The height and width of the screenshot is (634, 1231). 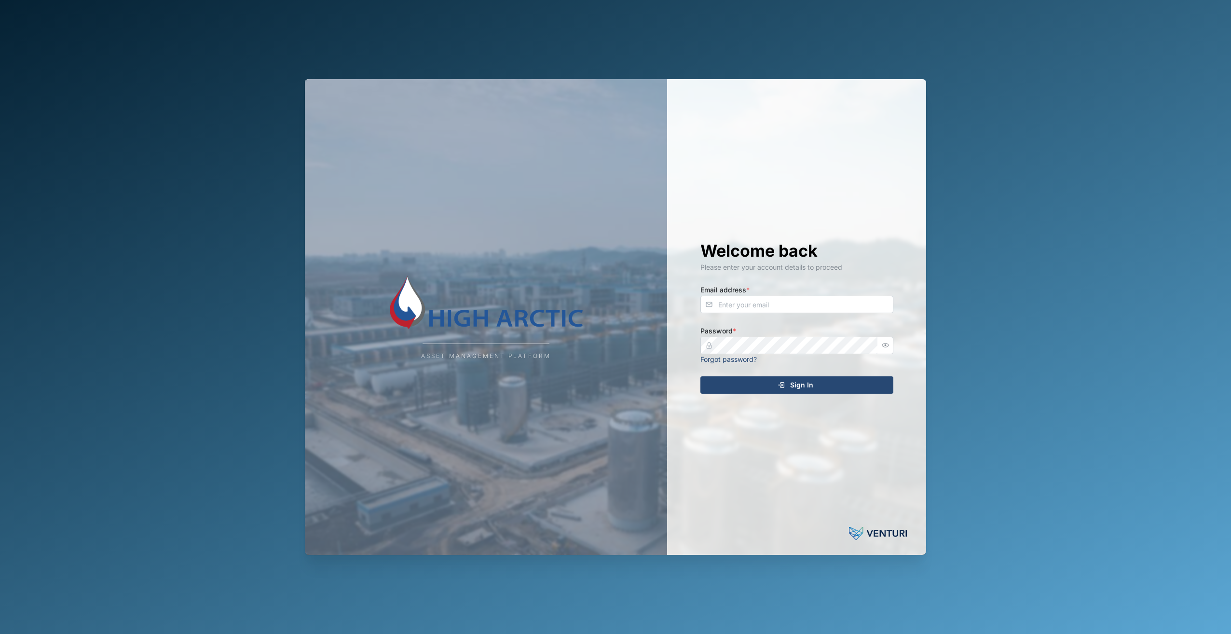 What do you see at coordinates (718, 331) in the screenshot?
I see `label: Password` at bounding box center [718, 331].